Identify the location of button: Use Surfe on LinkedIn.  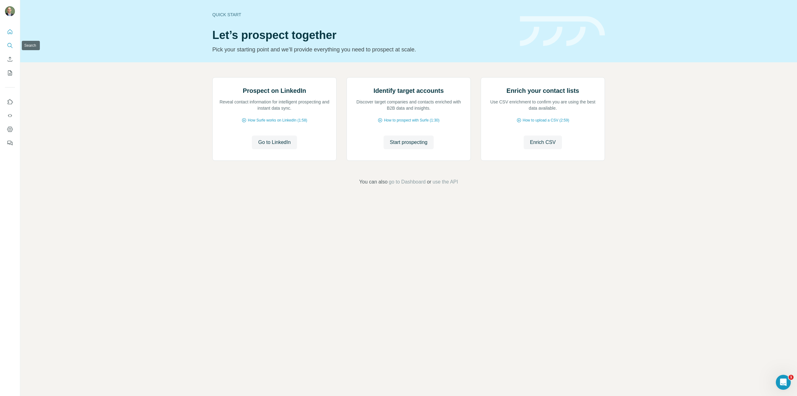
(10, 102).